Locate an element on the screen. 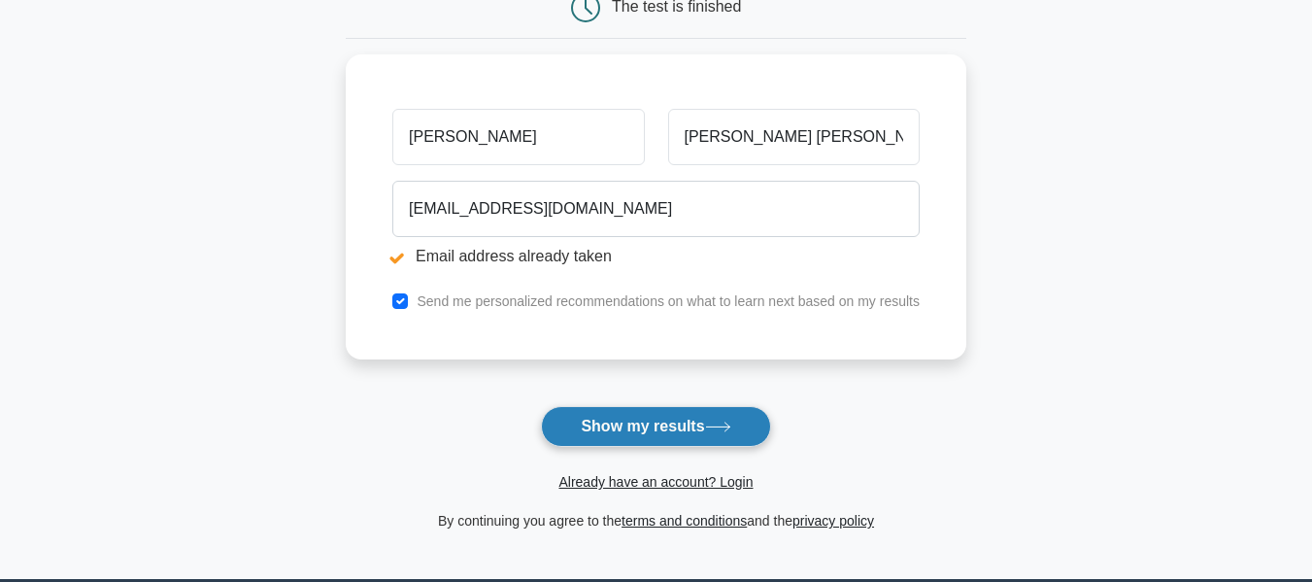 The width and height of the screenshot is (1312, 582). input: Email is located at coordinates (655, 209).